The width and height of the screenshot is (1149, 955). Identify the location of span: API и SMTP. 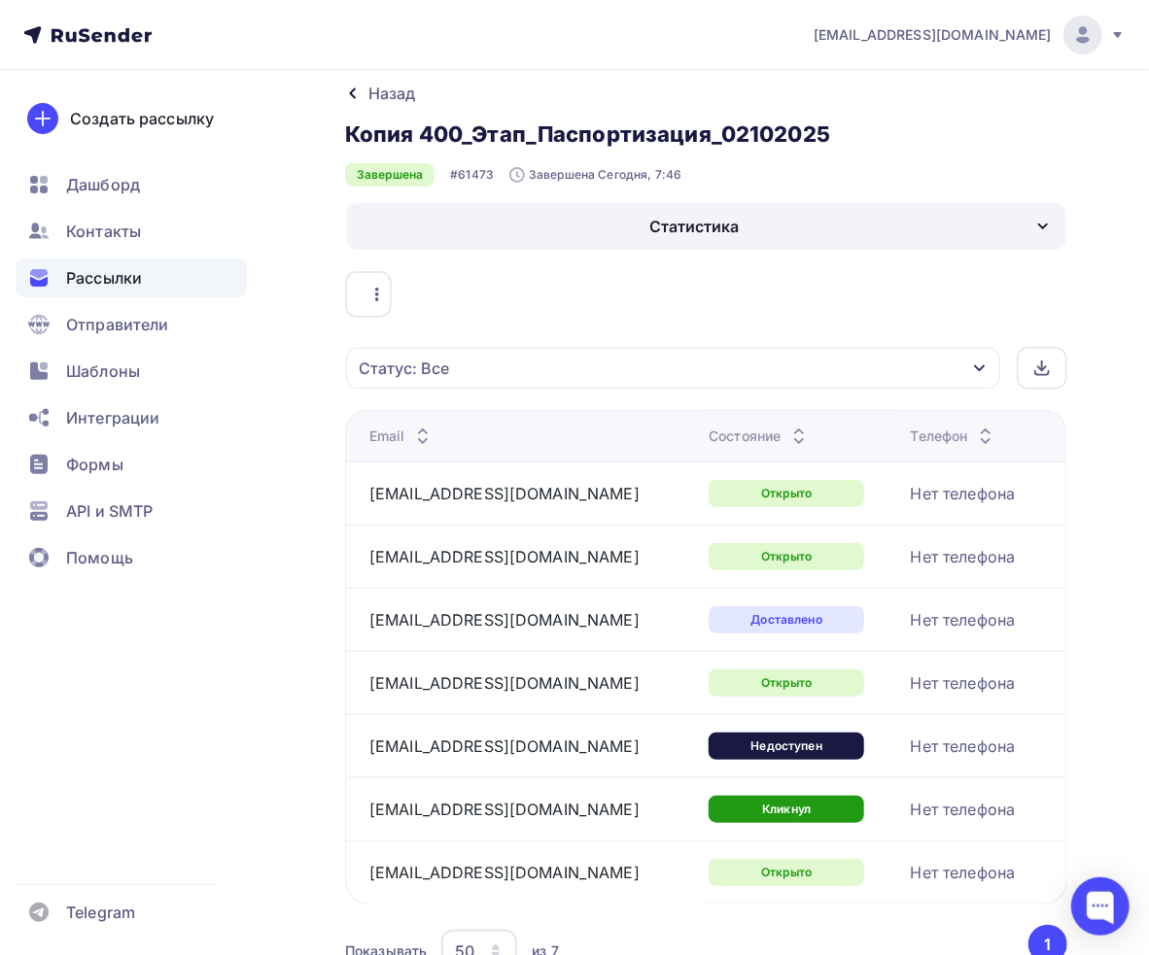
(109, 511).